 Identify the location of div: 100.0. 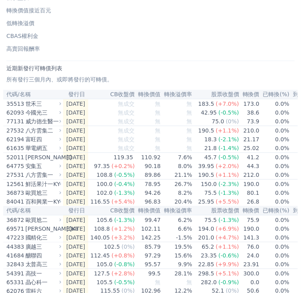
(104, 184).